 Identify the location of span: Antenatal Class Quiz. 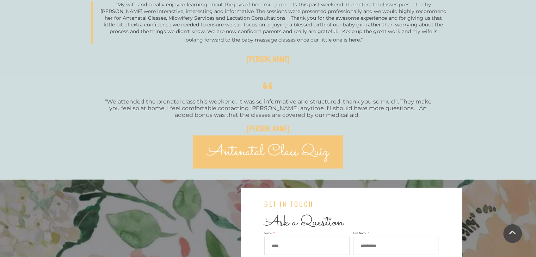
(268, 152).